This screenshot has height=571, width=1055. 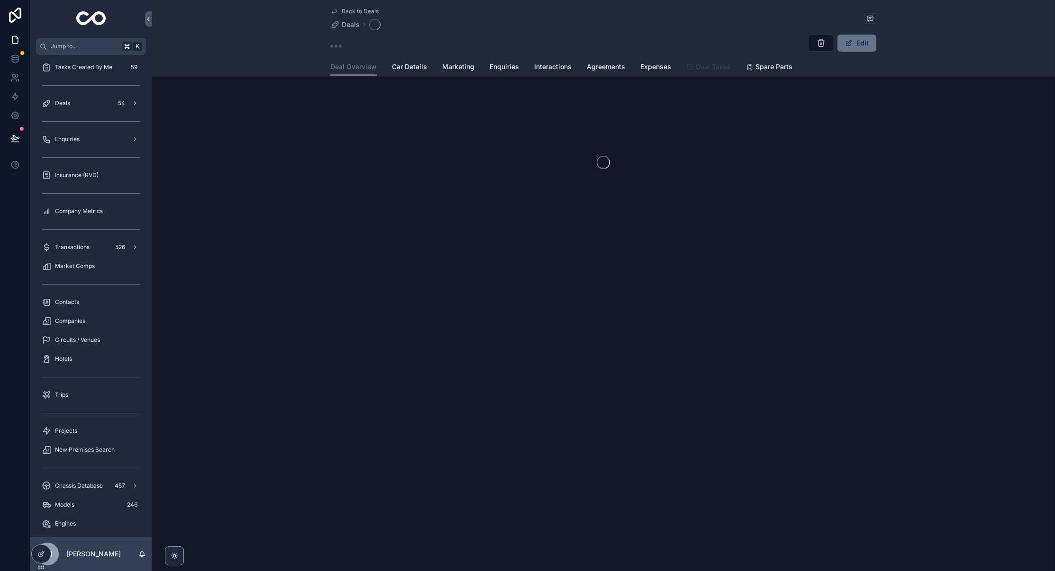 What do you see at coordinates (91, 524) in the screenshot?
I see `a: Engines` at bounding box center [91, 524].